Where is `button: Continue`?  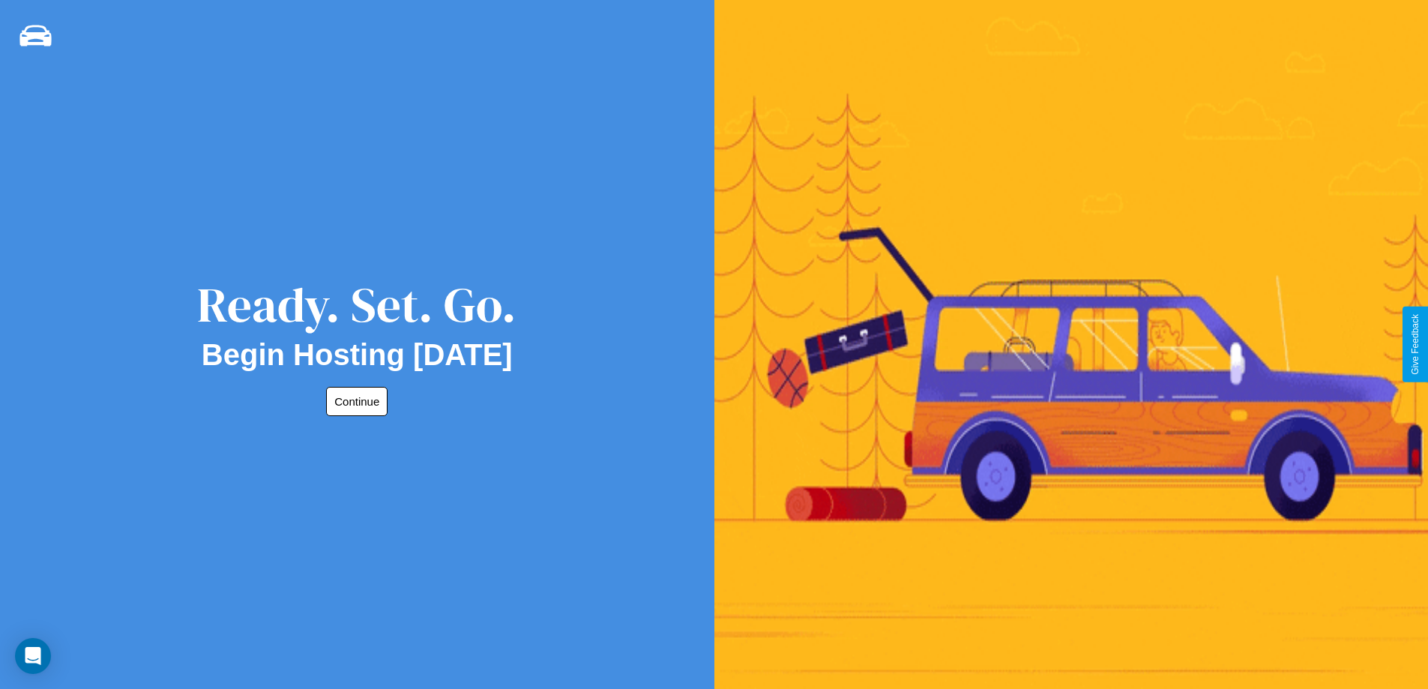
button: Continue is located at coordinates (357, 401).